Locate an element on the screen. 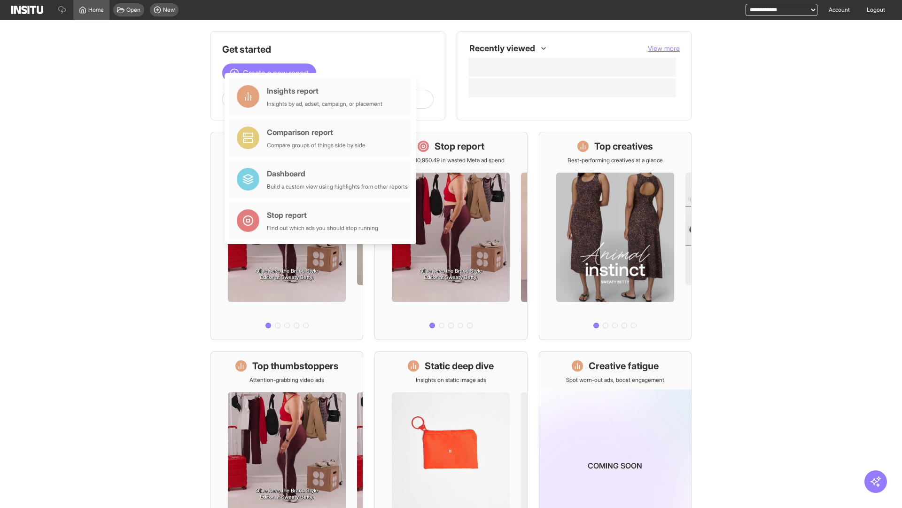 The width and height of the screenshot is (902, 508). span: Create a new report is located at coordinates (276, 73).